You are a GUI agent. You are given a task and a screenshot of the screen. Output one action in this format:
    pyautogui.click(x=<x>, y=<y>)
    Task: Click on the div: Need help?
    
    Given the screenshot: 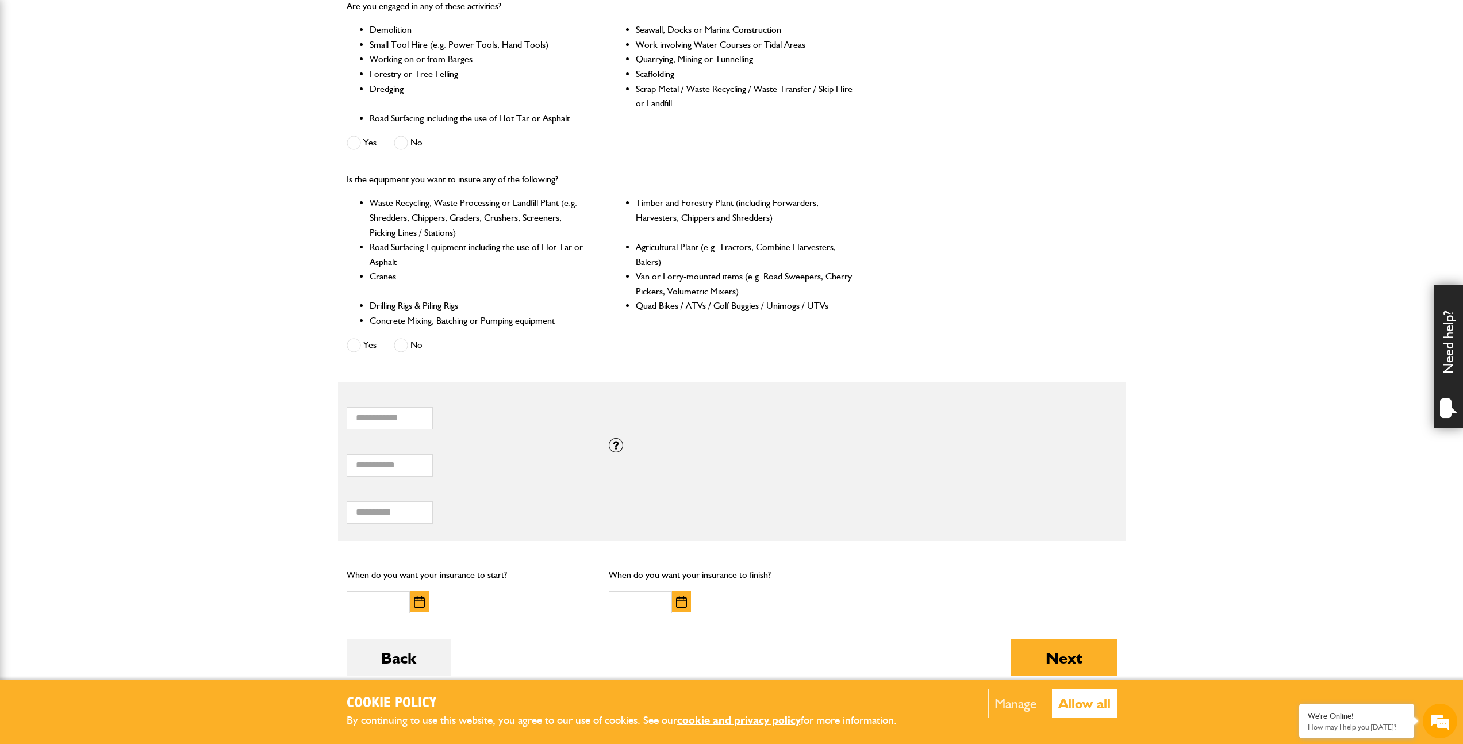 What is the action you would take?
    pyautogui.click(x=1448, y=356)
    